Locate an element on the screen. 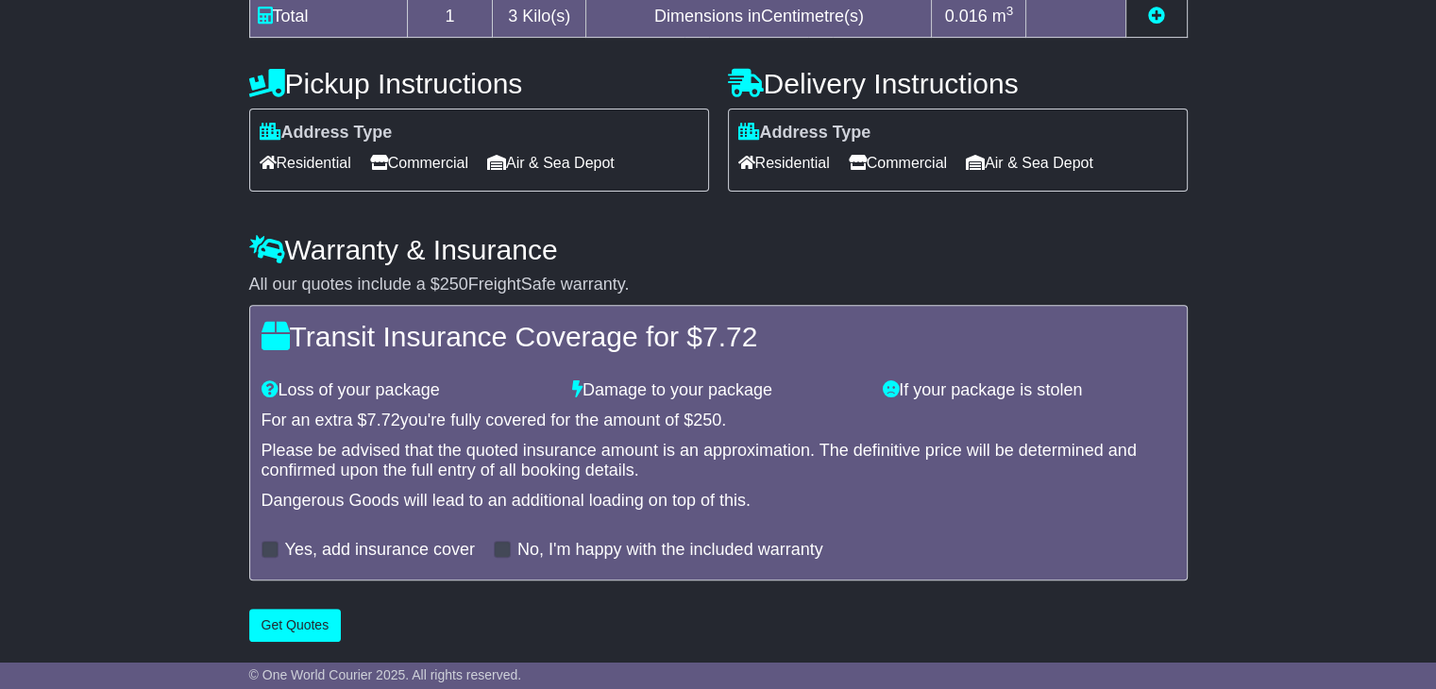  span: m is located at coordinates (1003, 16).